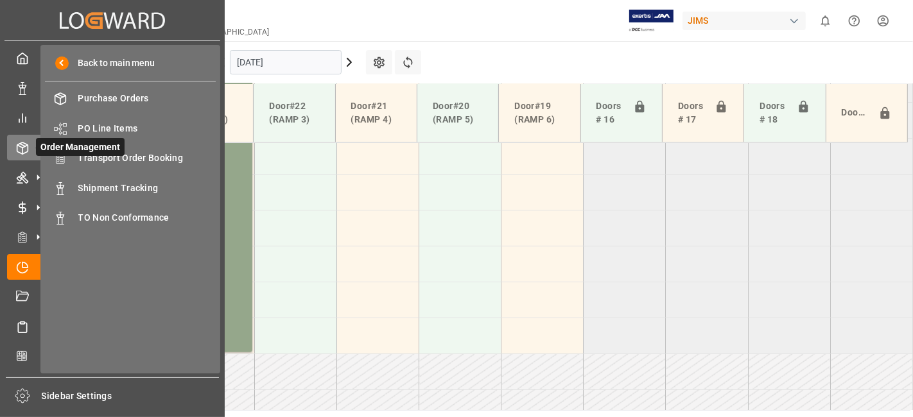 This screenshot has height=417, width=913. Describe the element at coordinates (130, 187) in the screenshot. I see `a: Shipment Tracking` at that location.